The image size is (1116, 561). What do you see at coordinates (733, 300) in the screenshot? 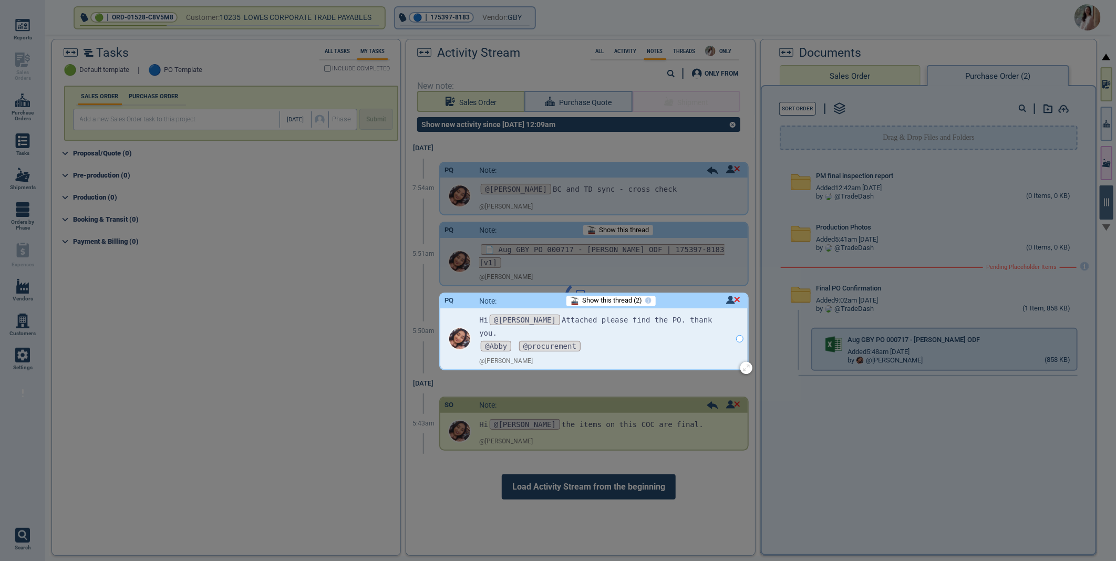
I see `img: unread icon` at bounding box center [733, 300].